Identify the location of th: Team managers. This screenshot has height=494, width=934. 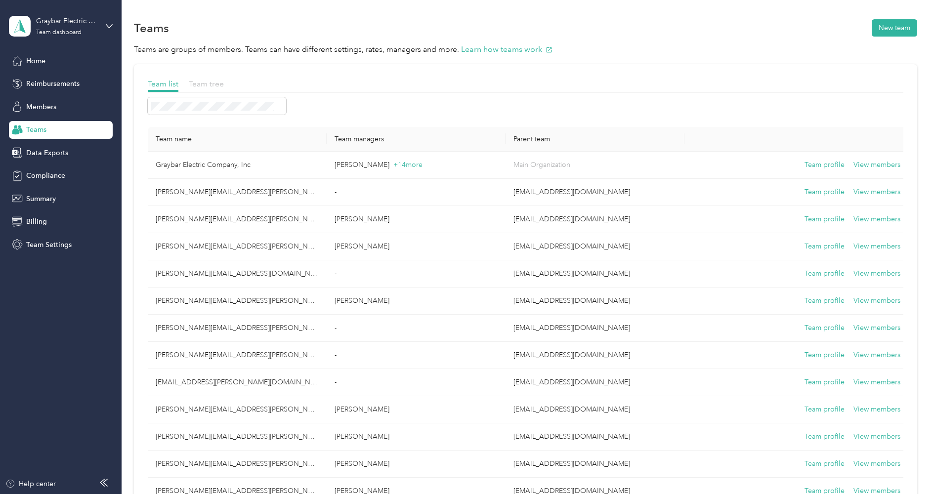
(416, 139).